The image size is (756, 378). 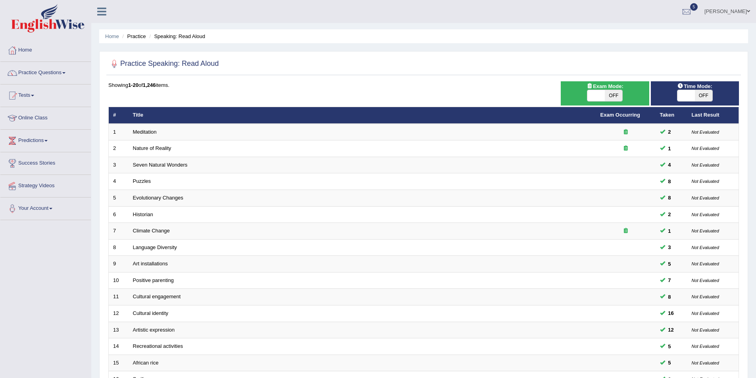 What do you see at coordinates (46, 162) in the screenshot?
I see `a: Success Stories` at bounding box center [46, 162].